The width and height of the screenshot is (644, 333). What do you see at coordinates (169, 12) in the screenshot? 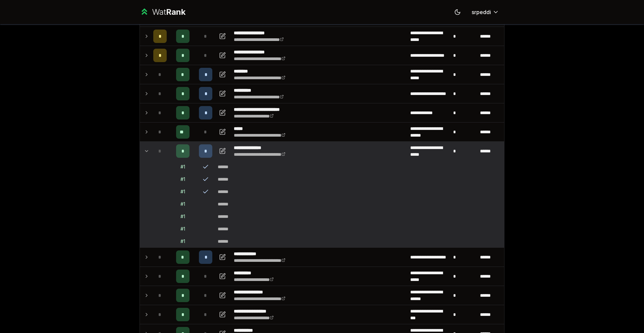
I see `div: Wat` at bounding box center [169, 12].